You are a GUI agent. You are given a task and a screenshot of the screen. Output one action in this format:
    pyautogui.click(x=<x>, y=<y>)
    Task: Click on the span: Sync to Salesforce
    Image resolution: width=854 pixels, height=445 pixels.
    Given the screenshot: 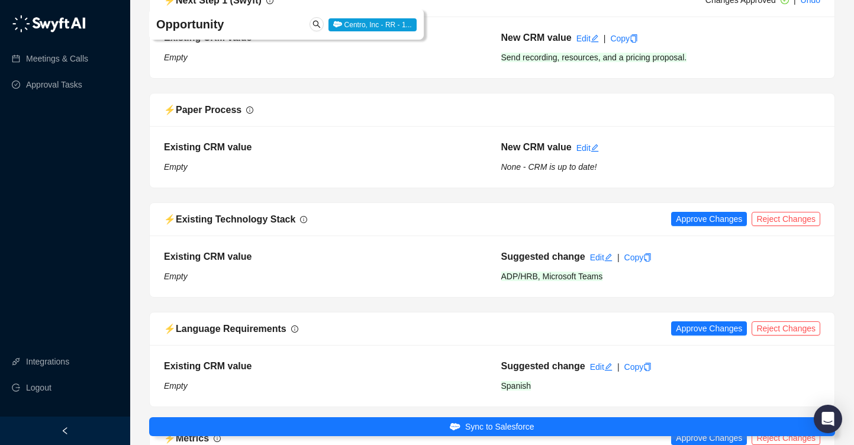 What is the action you would take?
    pyautogui.click(x=499, y=427)
    